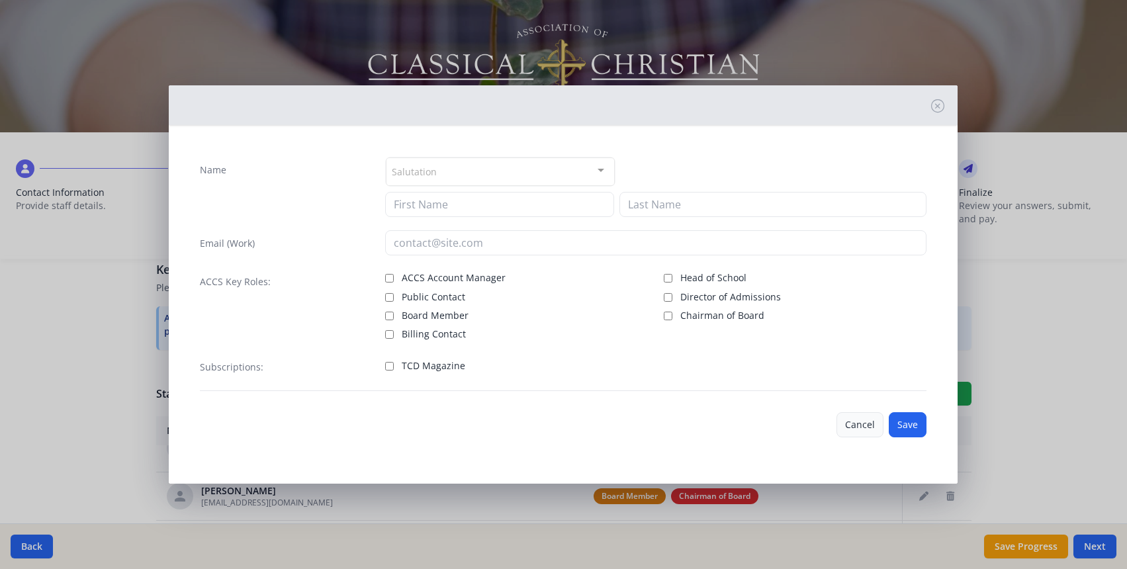  What do you see at coordinates (668, 297) in the screenshot?
I see `input: Director of Admissions` at bounding box center [668, 297].